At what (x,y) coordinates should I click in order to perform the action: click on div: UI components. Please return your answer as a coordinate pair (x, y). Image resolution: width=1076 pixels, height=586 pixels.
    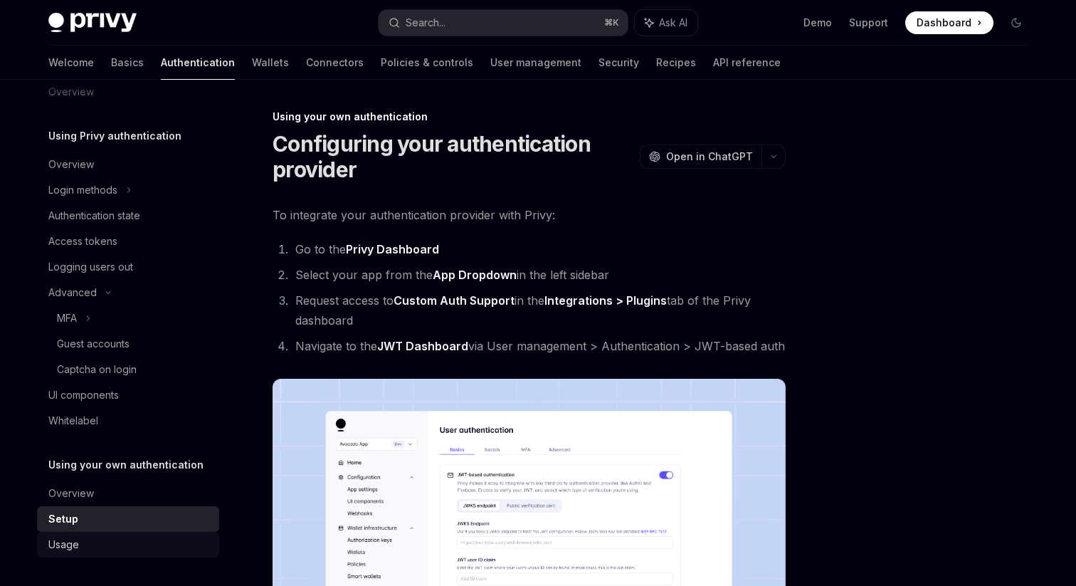
    Looking at the image, I should click on (83, 395).